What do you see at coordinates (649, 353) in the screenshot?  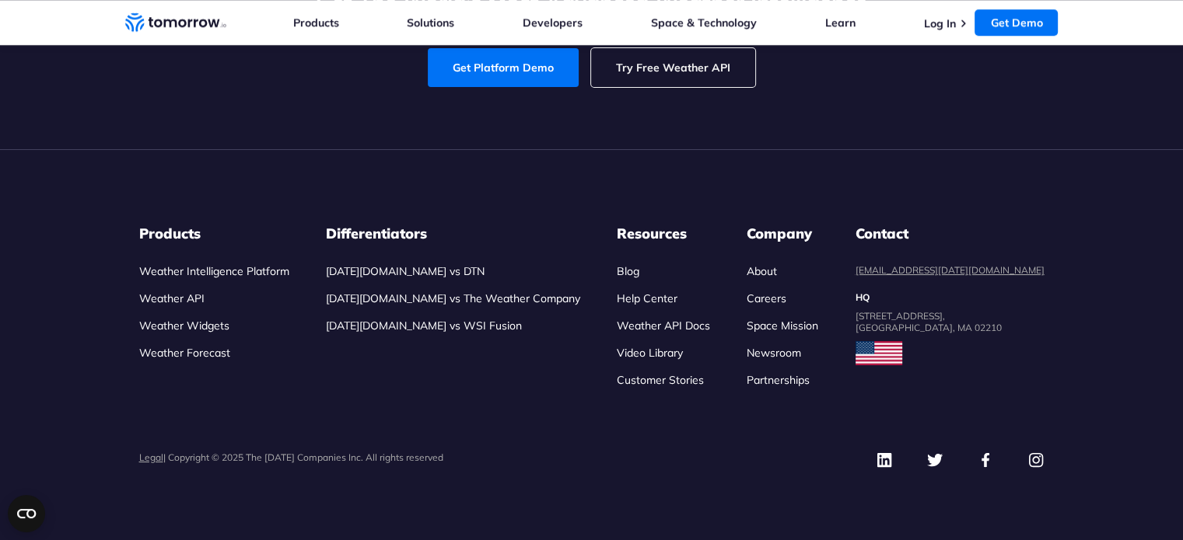 I see `a: Video Library` at bounding box center [649, 353].